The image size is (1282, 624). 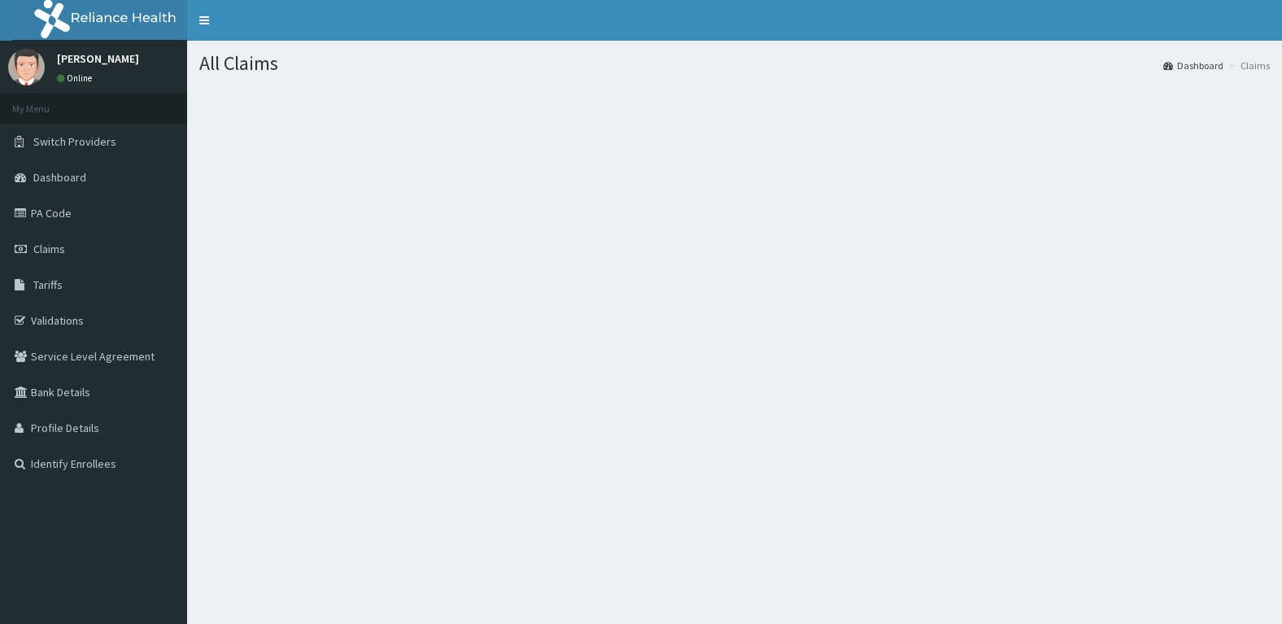 What do you see at coordinates (49, 249) in the screenshot?
I see `span: Claims` at bounding box center [49, 249].